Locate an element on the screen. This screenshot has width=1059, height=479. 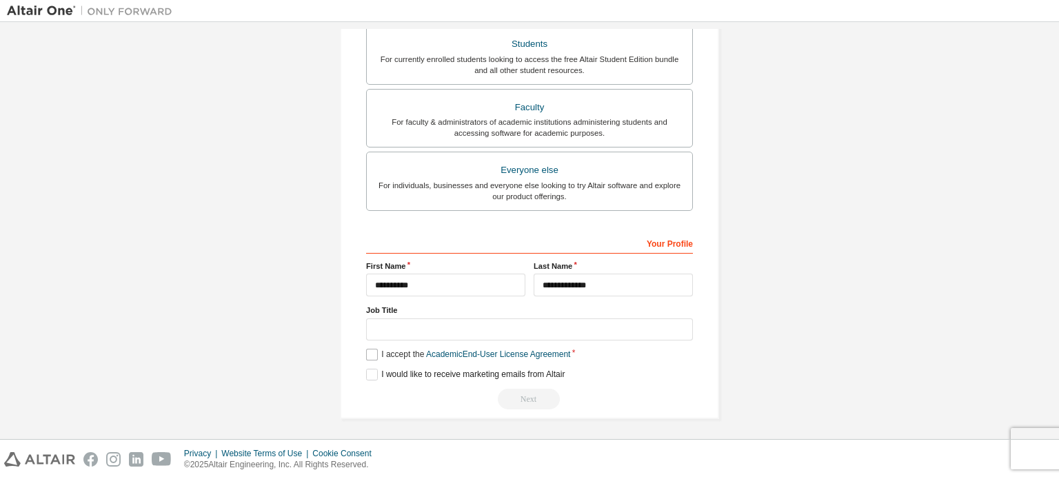
label: Last Name is located at coordinates (613, 266).